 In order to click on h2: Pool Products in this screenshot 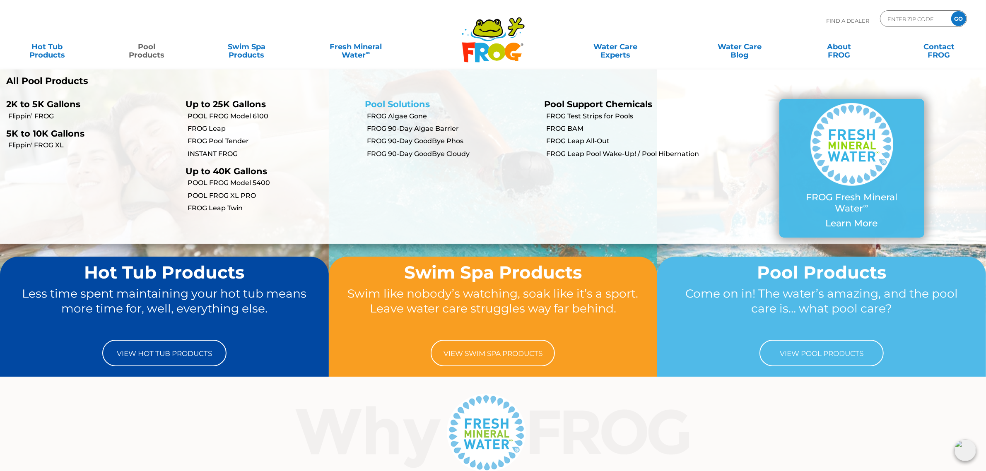, I will do `click(822, 273)`.